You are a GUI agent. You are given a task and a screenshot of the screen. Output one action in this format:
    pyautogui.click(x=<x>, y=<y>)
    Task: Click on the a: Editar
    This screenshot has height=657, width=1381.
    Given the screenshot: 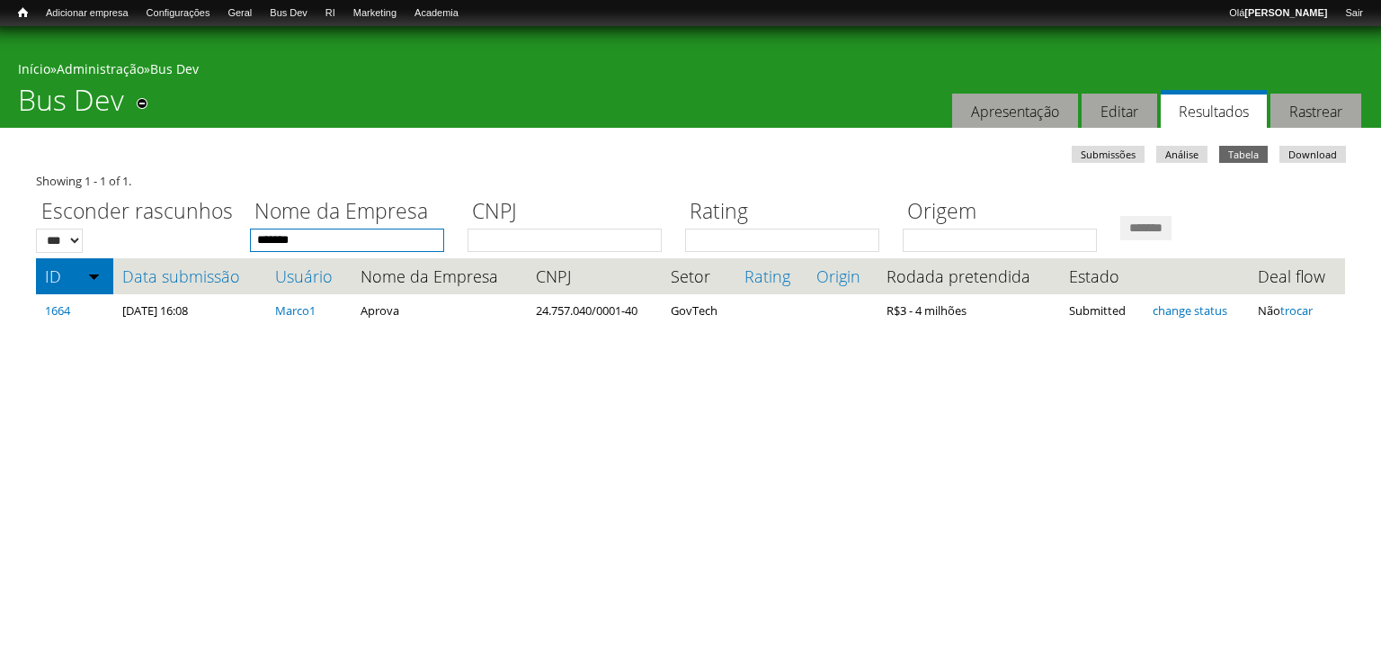 What is the action you would take?
    pyautogui.click(x=1120, y=111)
    